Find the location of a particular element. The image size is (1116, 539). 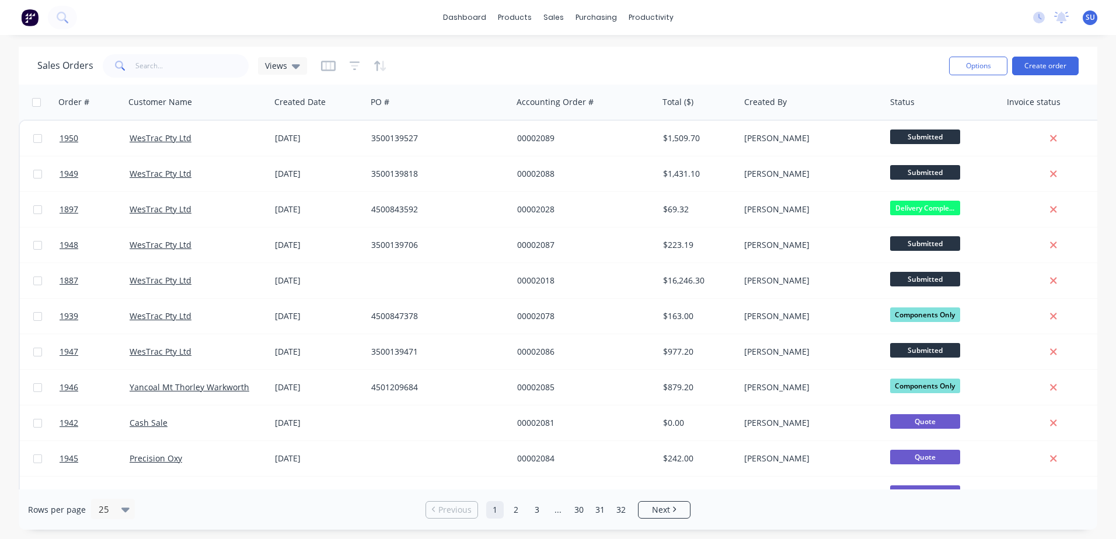

div: $1,431.10 is located at coordinates (697, 174).